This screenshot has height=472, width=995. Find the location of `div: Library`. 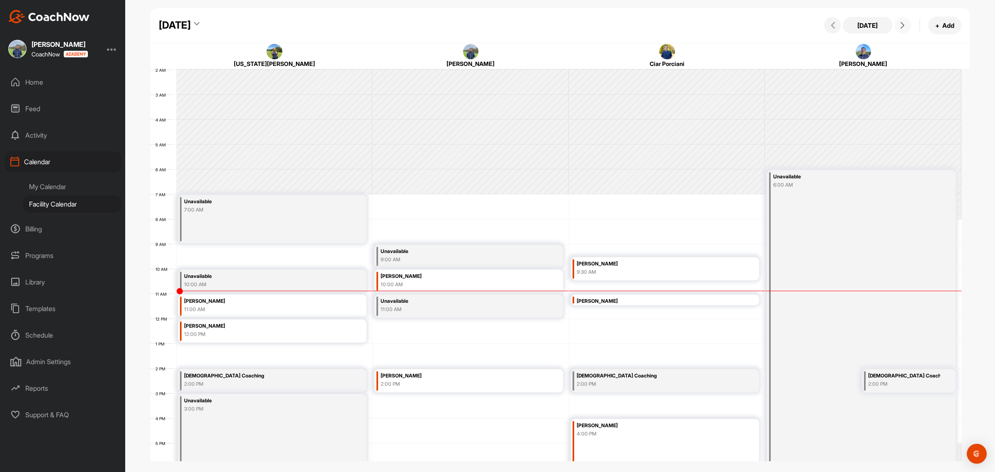

div: Library is located at coordinates (63, 282).